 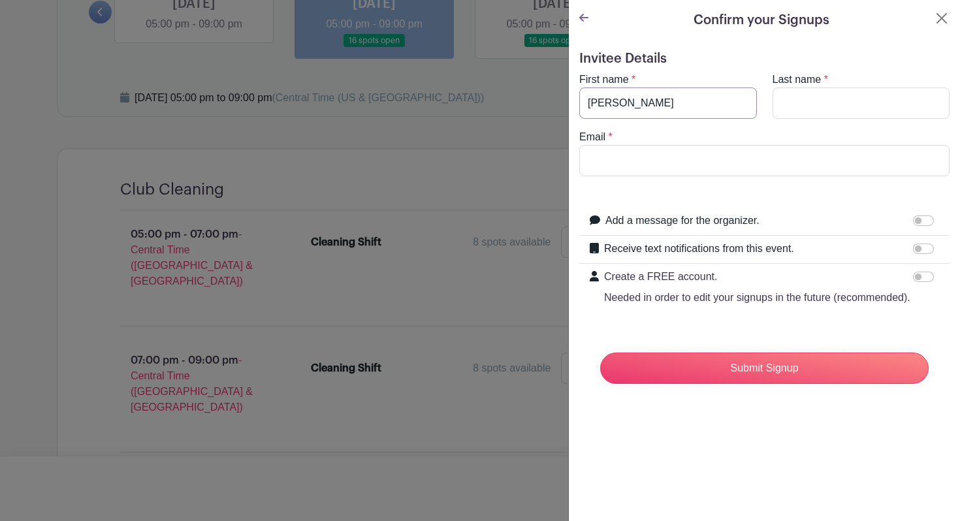 What do you see at coordinates (764, 59) in the screenshot?
I see `h5: Invitee Details` at bounding box center [764, 59].